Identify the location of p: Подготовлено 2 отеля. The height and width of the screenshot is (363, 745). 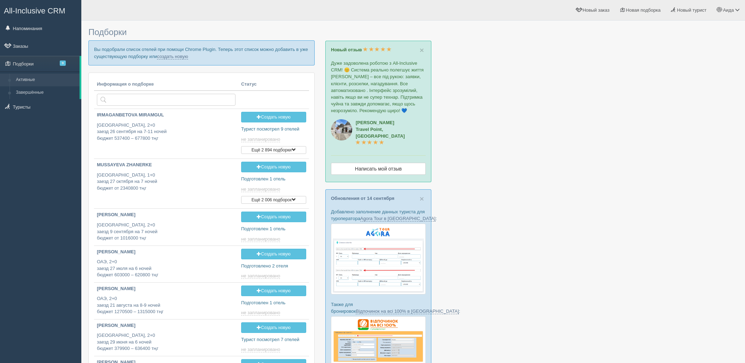
(274, 266).